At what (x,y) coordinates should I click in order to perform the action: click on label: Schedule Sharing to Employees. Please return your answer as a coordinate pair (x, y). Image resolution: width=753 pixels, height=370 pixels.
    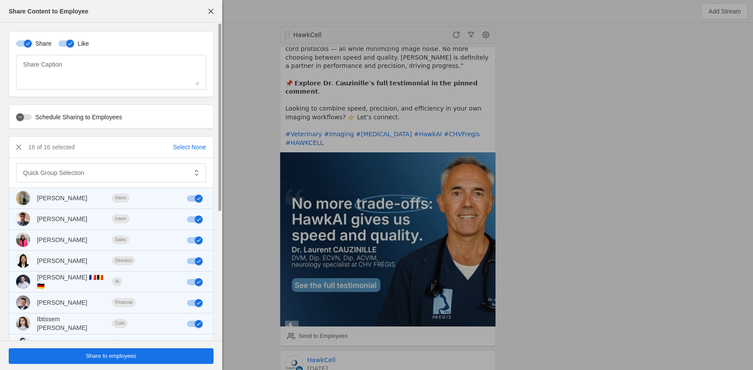
    Looking at the image, I should click on (77, 117).